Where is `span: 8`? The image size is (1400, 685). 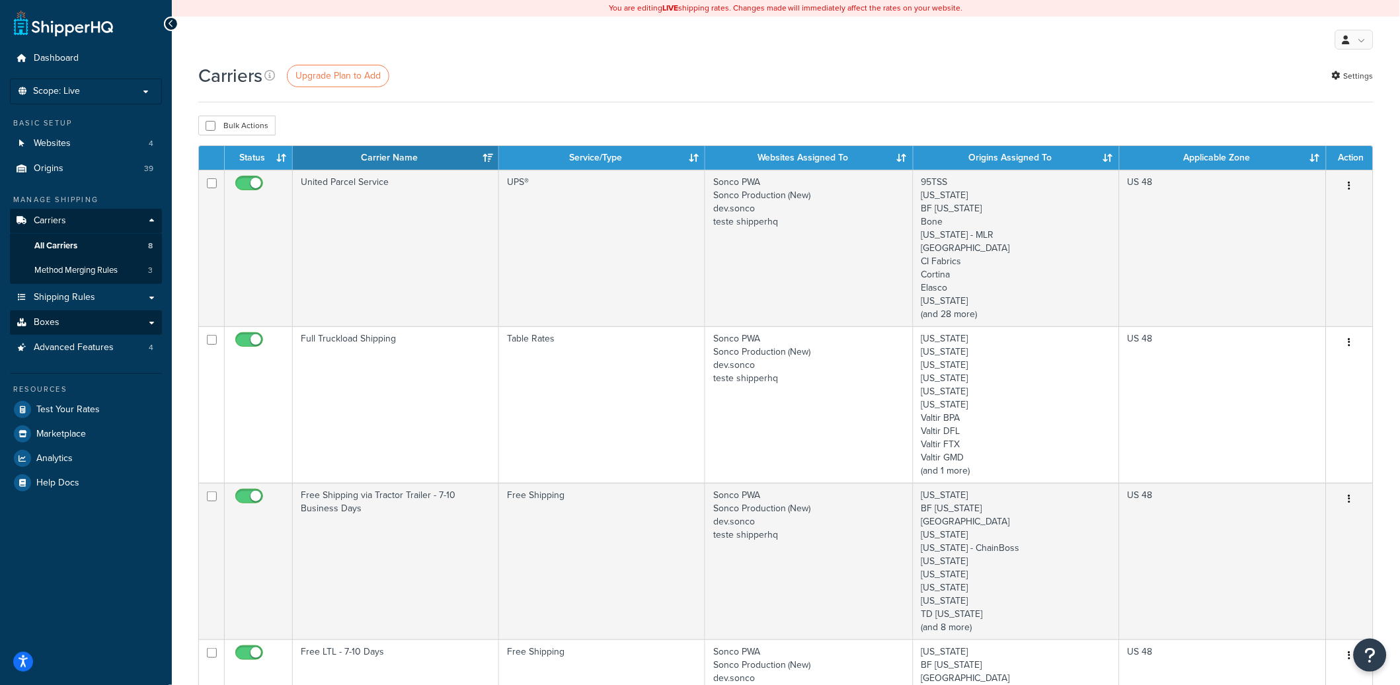
span: 8 is located at coordinates (150, 246).